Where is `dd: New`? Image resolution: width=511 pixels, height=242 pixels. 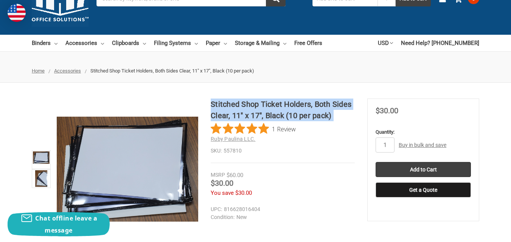 dd: New is located at coordinates (281, 217).